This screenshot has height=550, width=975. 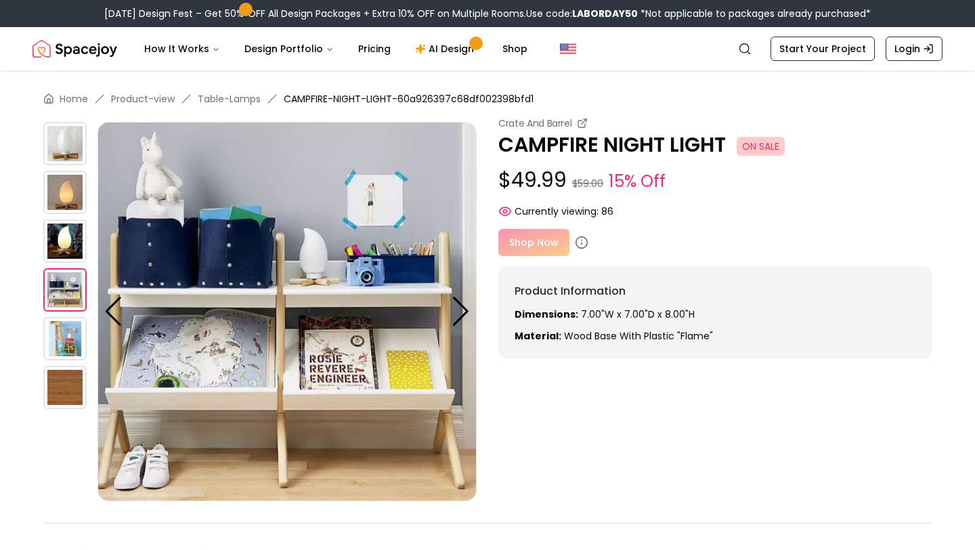 What do you see at coordinates (607, 211) in the screenshot?
I see `span: 86` at bounding box center [607, 211].